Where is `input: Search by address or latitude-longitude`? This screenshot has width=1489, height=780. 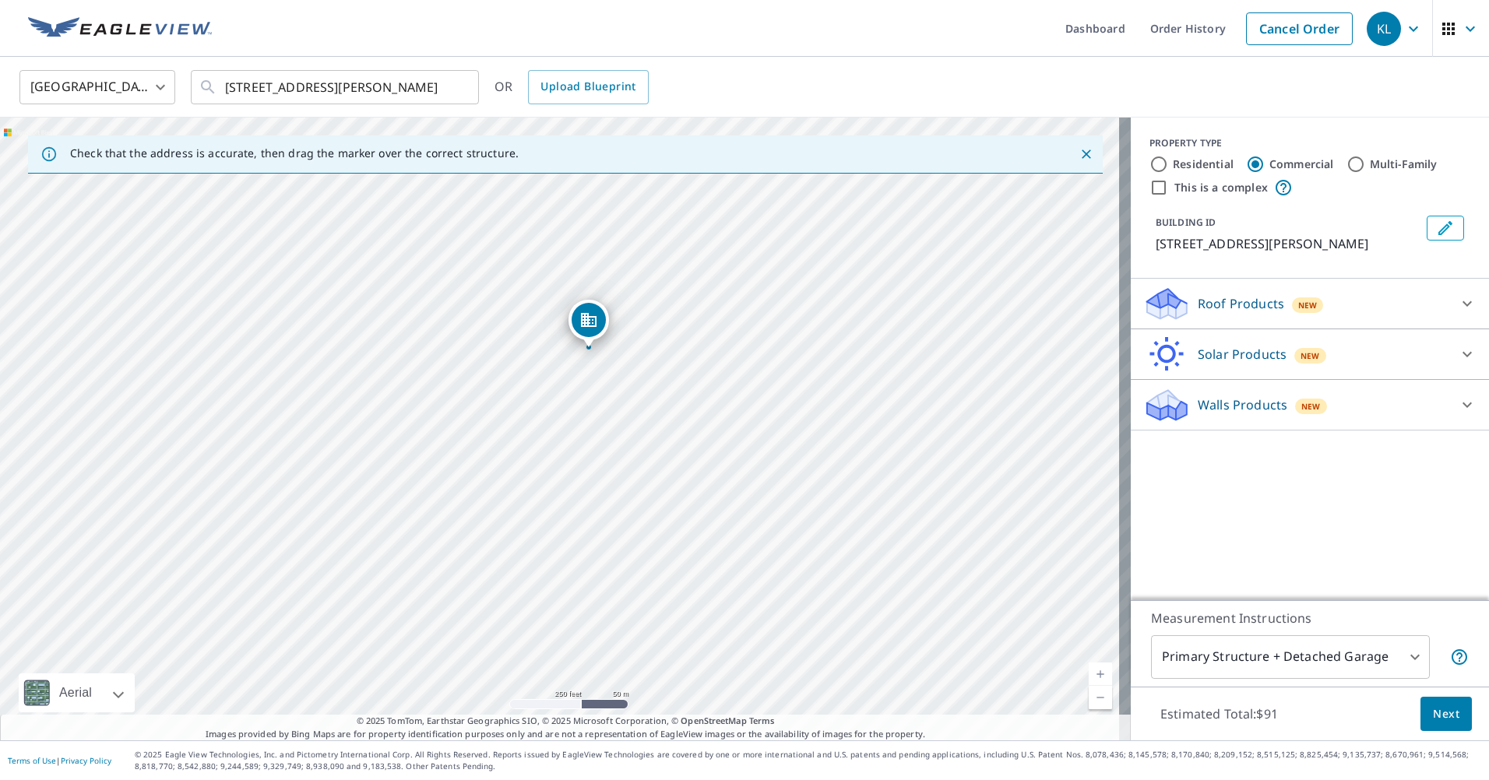
input: Search by address or latitude-longitude is located at coordinates (336, 87).